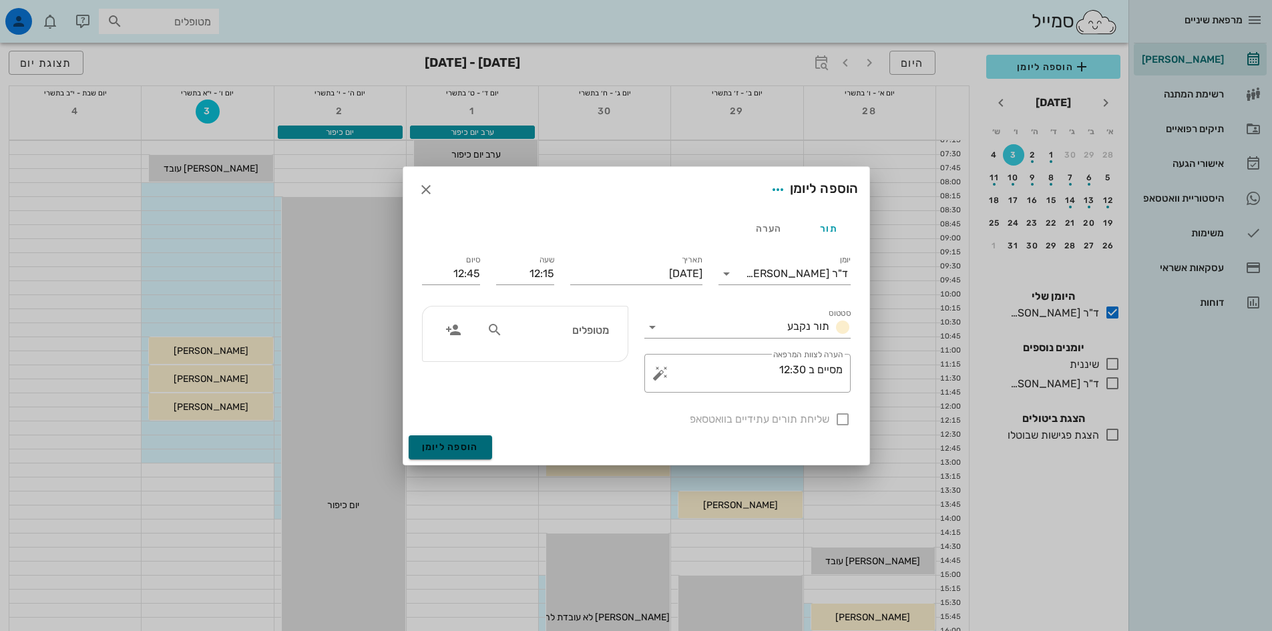  I want to click on div: סטטוסתור נקבע, so click(747, 327).